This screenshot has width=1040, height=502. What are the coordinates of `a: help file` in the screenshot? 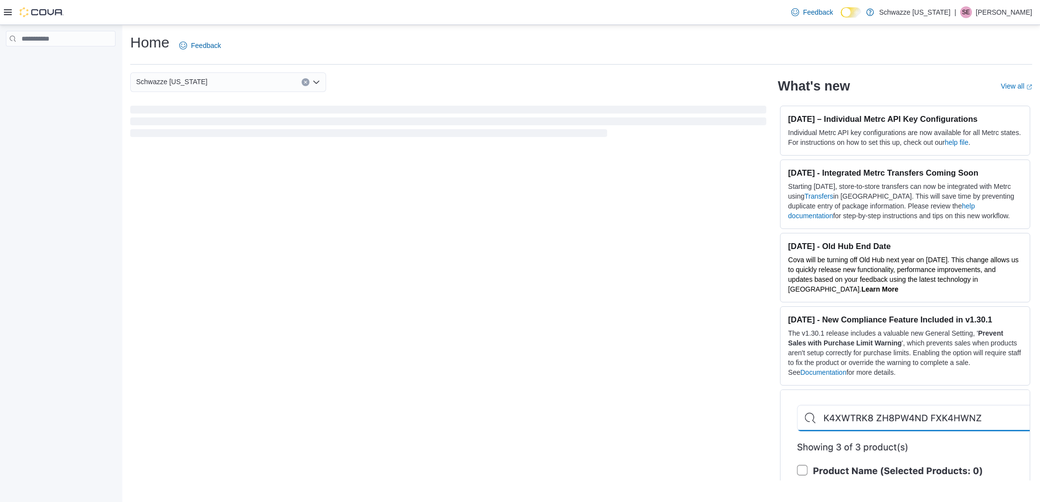 It's located at (956, 142).